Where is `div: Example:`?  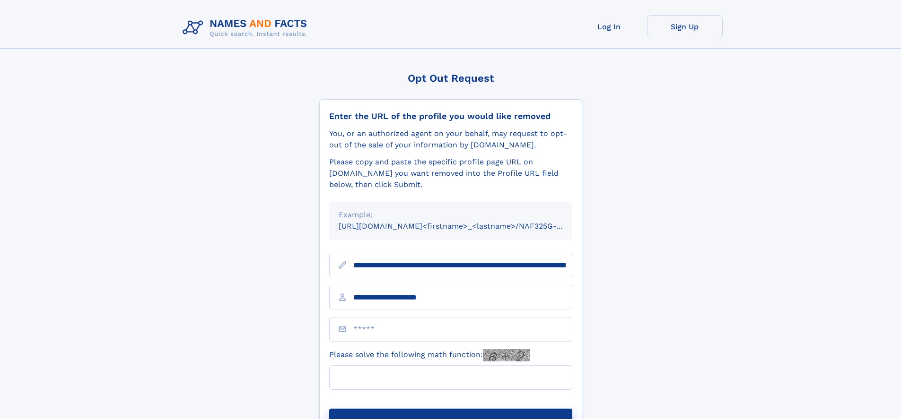 div: Example: is located at coordinates (451, 215).